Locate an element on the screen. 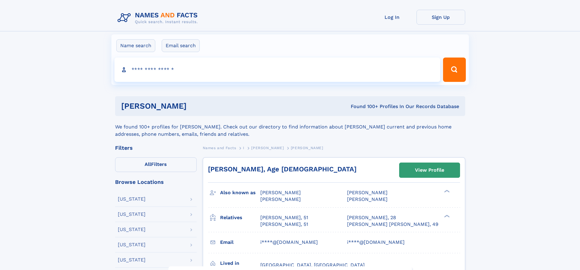  label: Name search is located at coordinates (136, 46).